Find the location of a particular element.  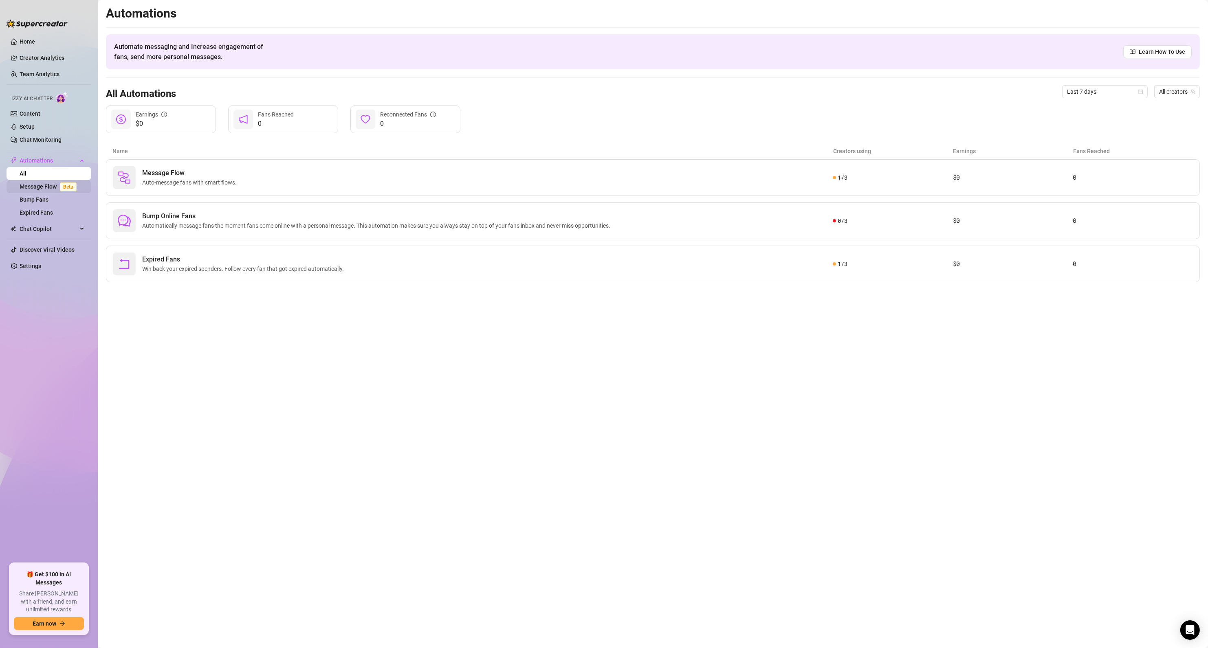

span: thunderbolt is located at coordinates (14, 161).